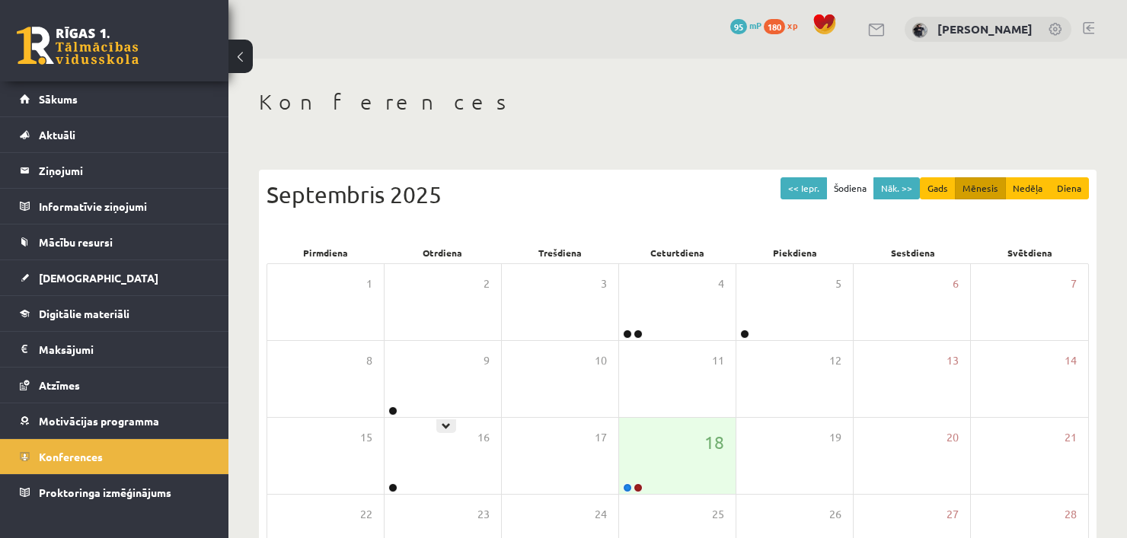  Describe the element at coordinates (484, 438) in the screenshot. I see `span: 16` at that location.